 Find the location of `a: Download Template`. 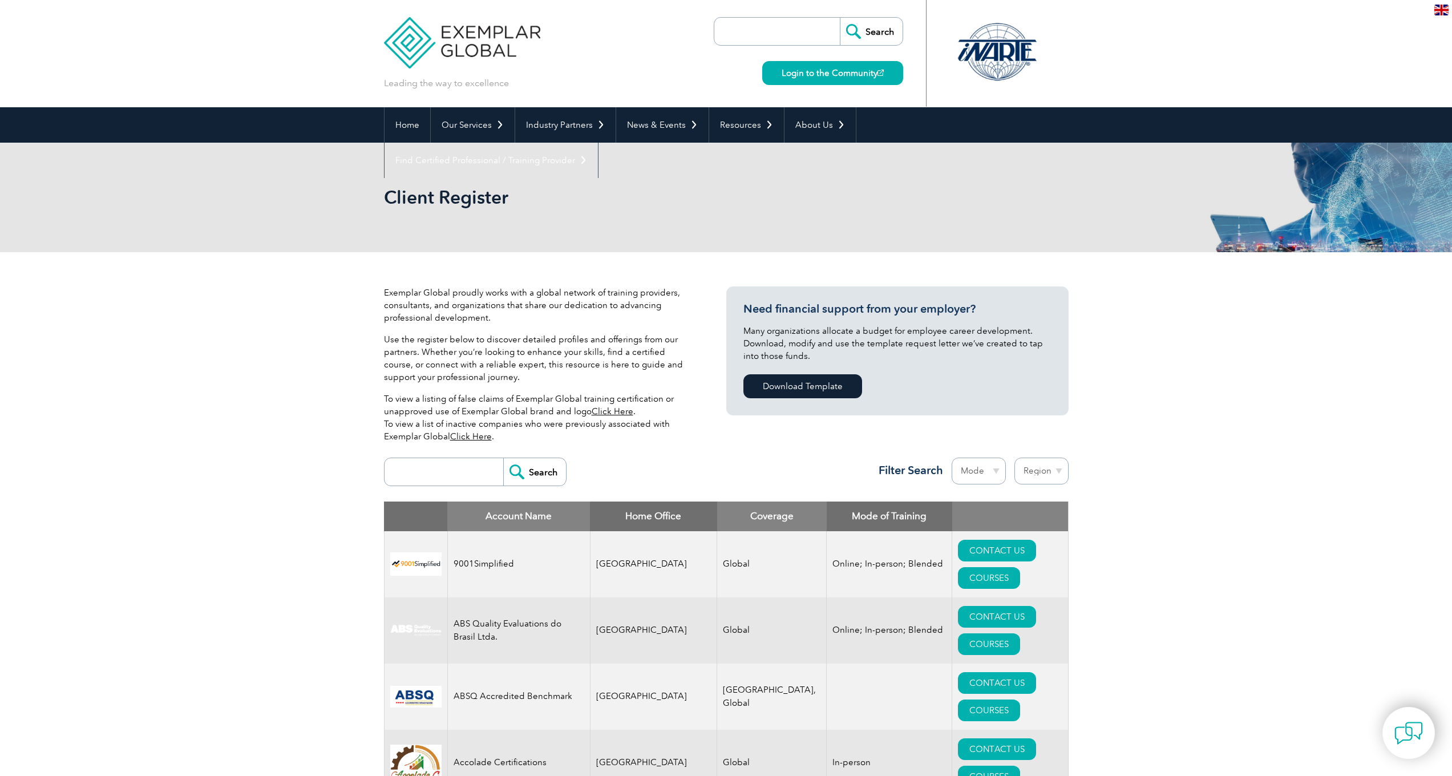

a: Download Template is located at coordinates (803, 386).